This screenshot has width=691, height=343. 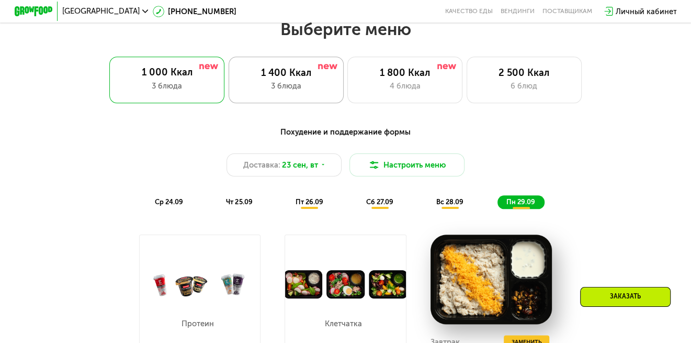 What do you see at coordinates (239, 201) in the screenshot?
I see `span: чт 25.09` at bounding box center [239, 201].